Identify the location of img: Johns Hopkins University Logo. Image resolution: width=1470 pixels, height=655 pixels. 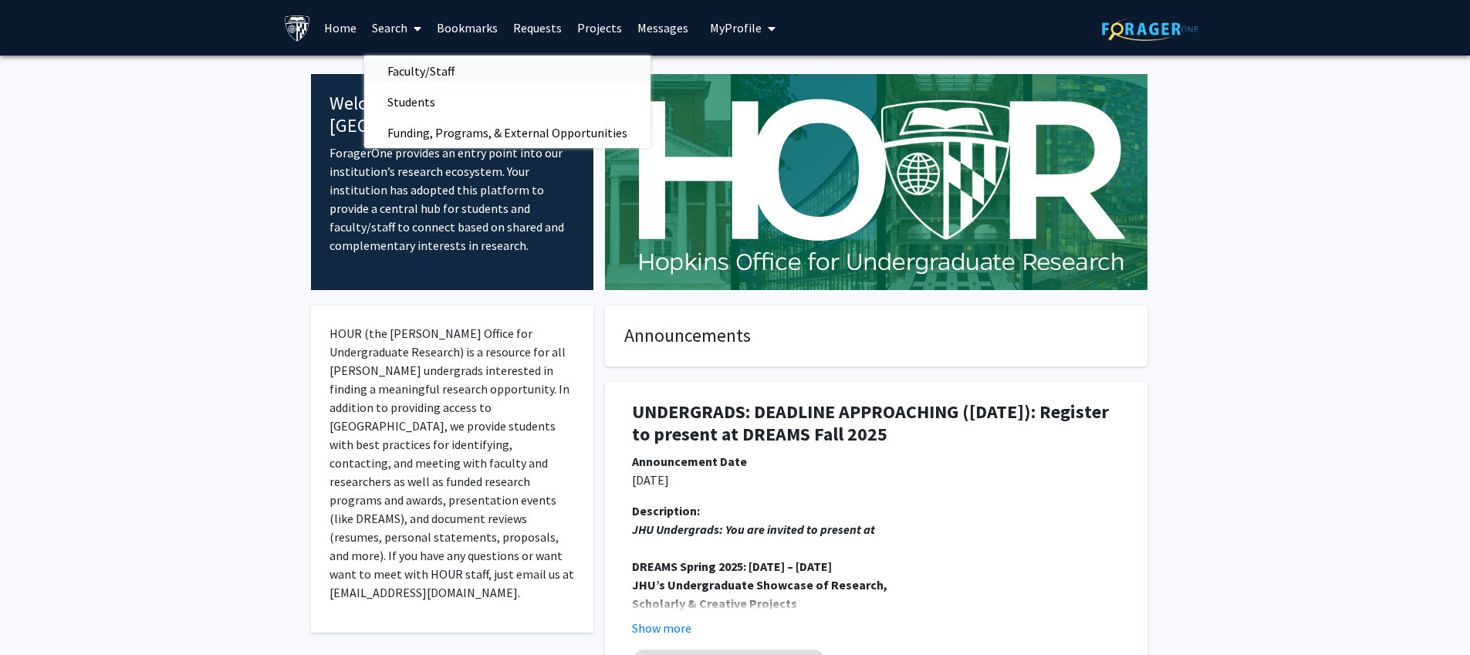
(297, 28).